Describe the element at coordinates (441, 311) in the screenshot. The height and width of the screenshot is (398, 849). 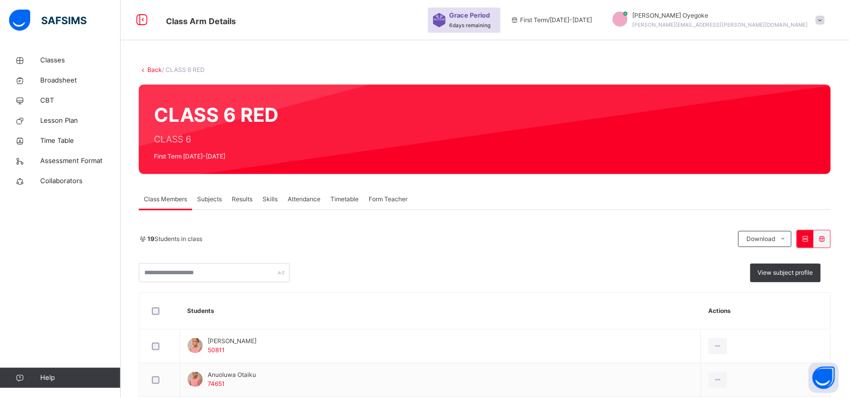
I see `th: Students` at that location.